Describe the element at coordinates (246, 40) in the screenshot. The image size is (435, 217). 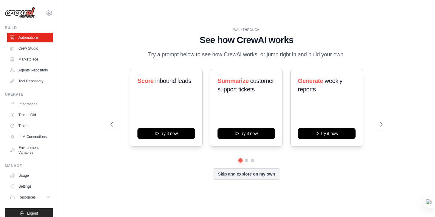
I see `h1: See how CrewAI works` at that location.